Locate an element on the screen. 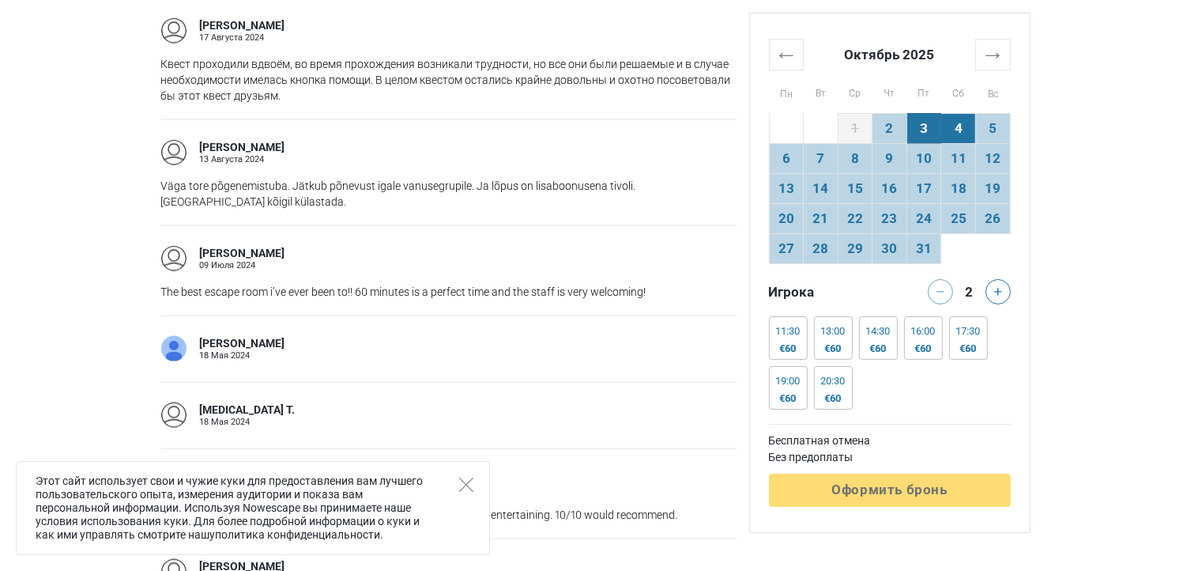 Image resolution: width=1191 pixels, height=571 pixels. td: 18 is located at coordinates (959, 188).